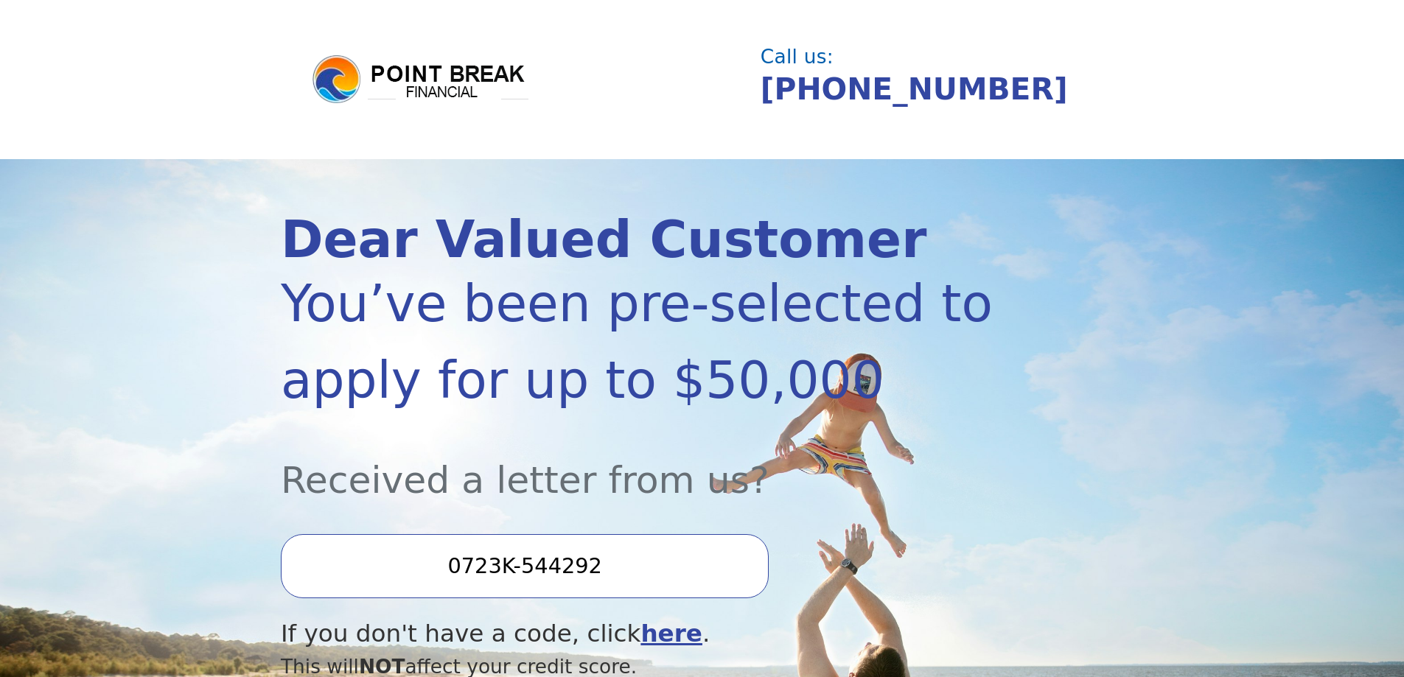  Describe the element at coordinates (421, 80) in the screenshot. I see `img: logo.png` at that location.